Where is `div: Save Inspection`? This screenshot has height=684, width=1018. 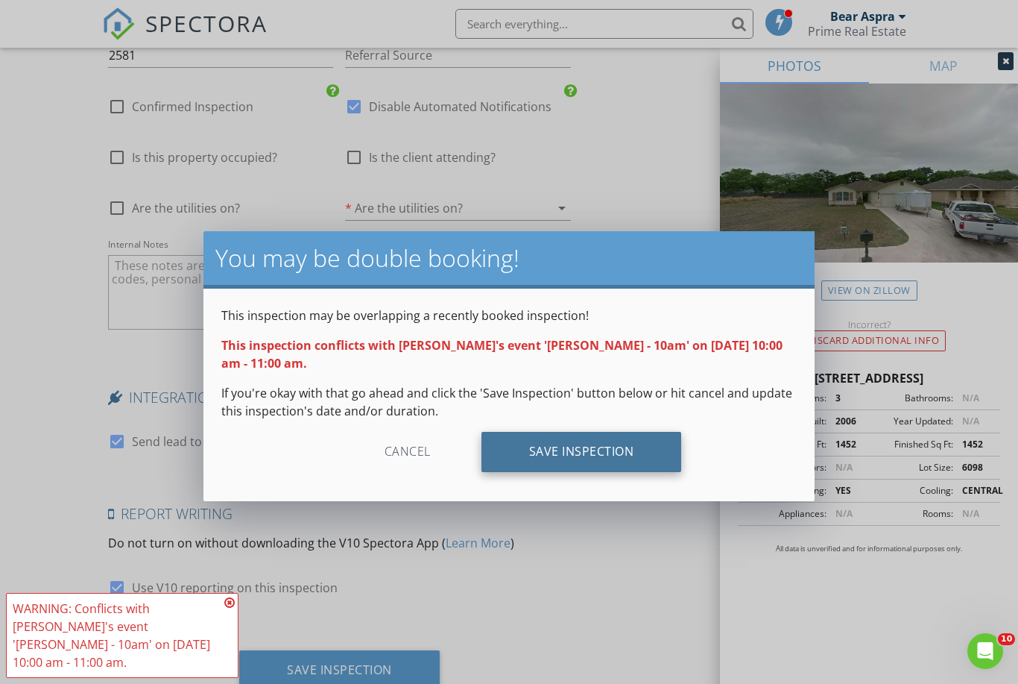 div: Save Inspection is located at coordinates (581, 452).